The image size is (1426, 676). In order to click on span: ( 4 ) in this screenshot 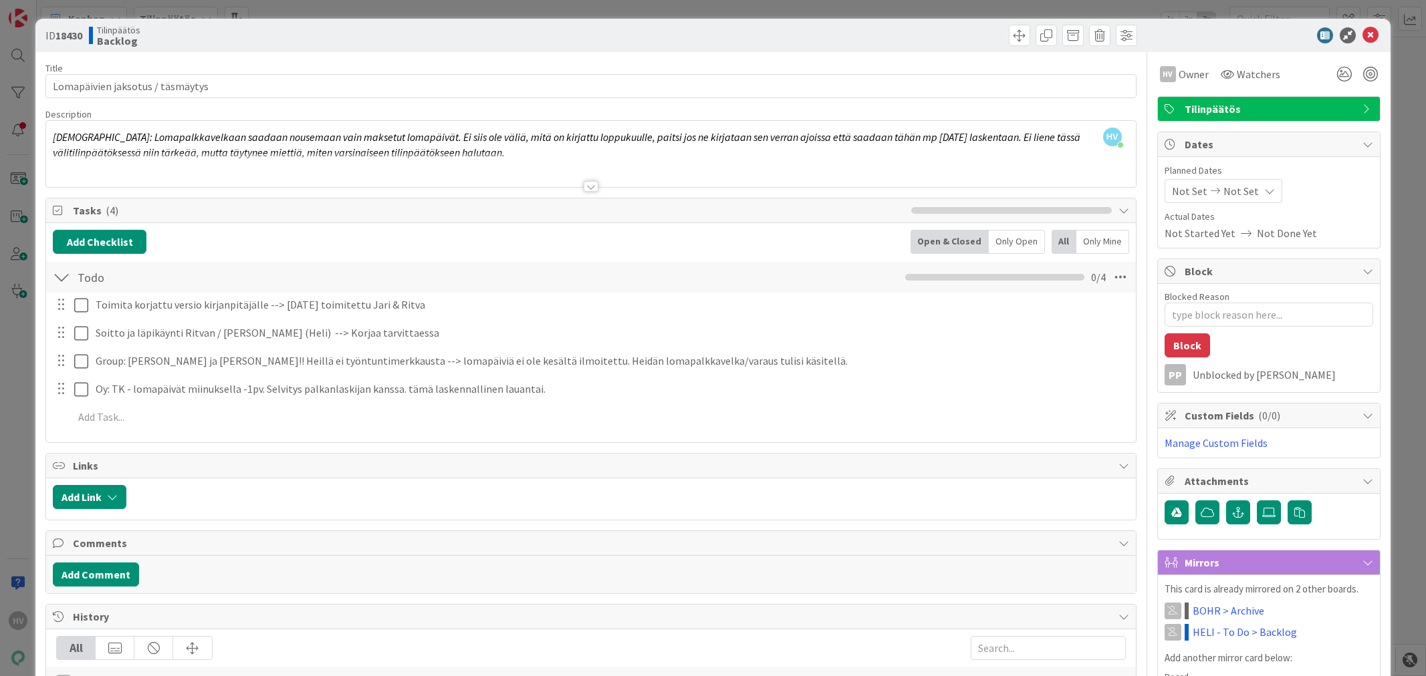, I will do `click(112, 211)`.